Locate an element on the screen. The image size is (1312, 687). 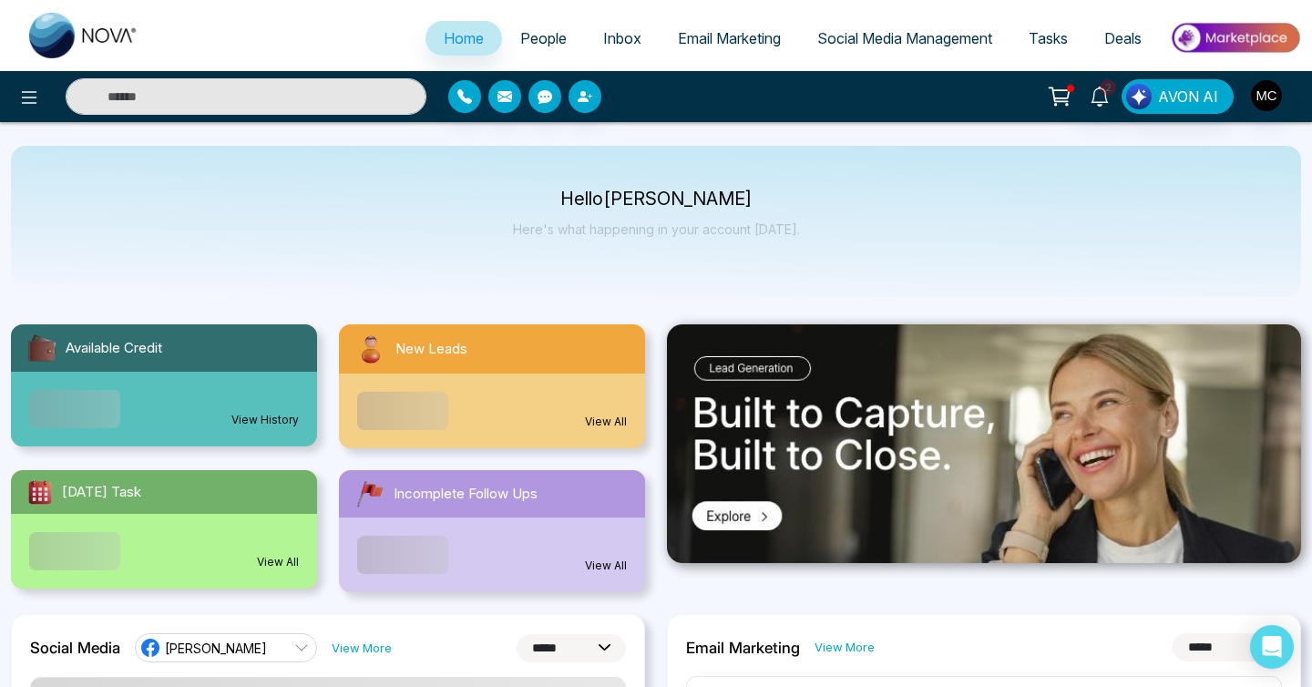
img: User Avatar is located at coordinates (1266, 96).